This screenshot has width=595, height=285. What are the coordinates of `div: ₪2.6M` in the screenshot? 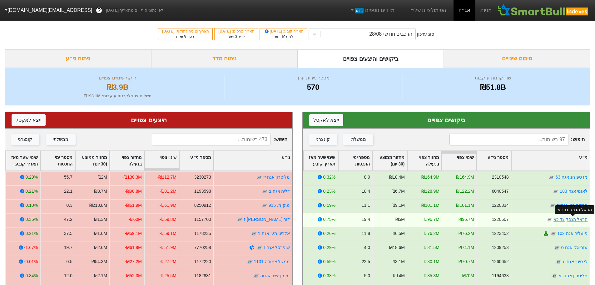 It's located at (101, 247).